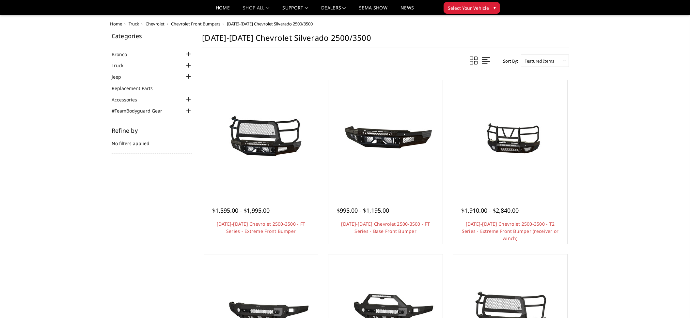 The height and width of the screenshot is (318, 690). Describe the element at coordinates (295, 10) in the screenshot. I see `a: Support` at that location.